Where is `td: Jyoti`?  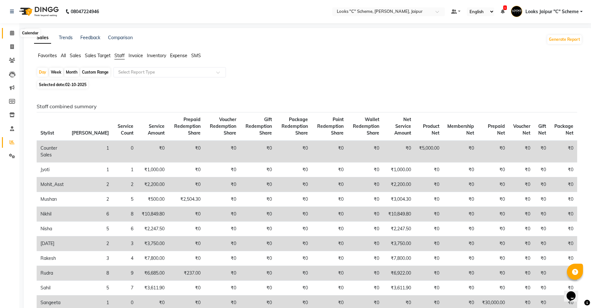 td: Jyoti is located at coordinates (52, 170).